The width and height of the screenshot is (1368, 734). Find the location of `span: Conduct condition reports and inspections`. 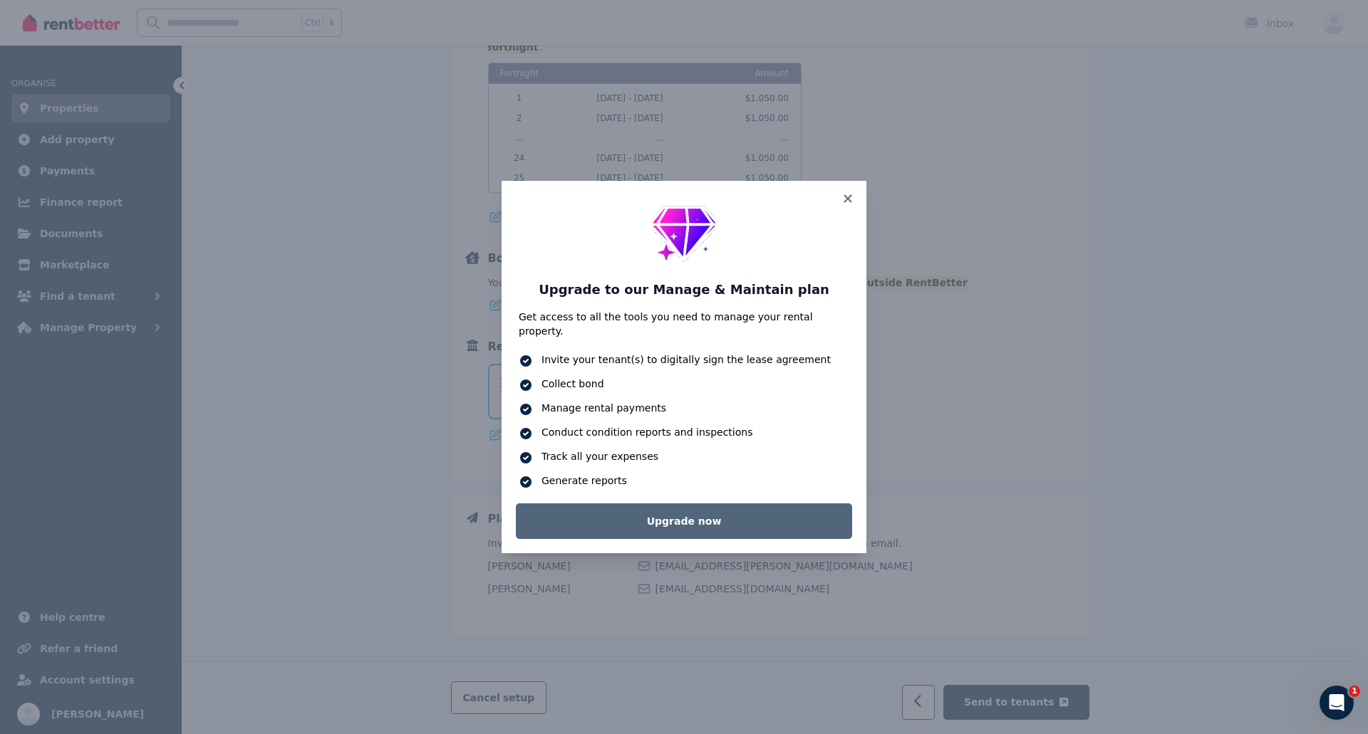

span: Conduct condition reports and inspections is located at coordinates (695, 432).